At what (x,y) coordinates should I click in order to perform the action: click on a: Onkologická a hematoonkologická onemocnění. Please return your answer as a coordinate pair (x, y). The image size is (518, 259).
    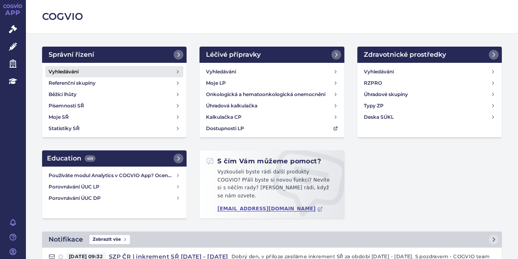
    Looking at the image, I should click on (272, 94).